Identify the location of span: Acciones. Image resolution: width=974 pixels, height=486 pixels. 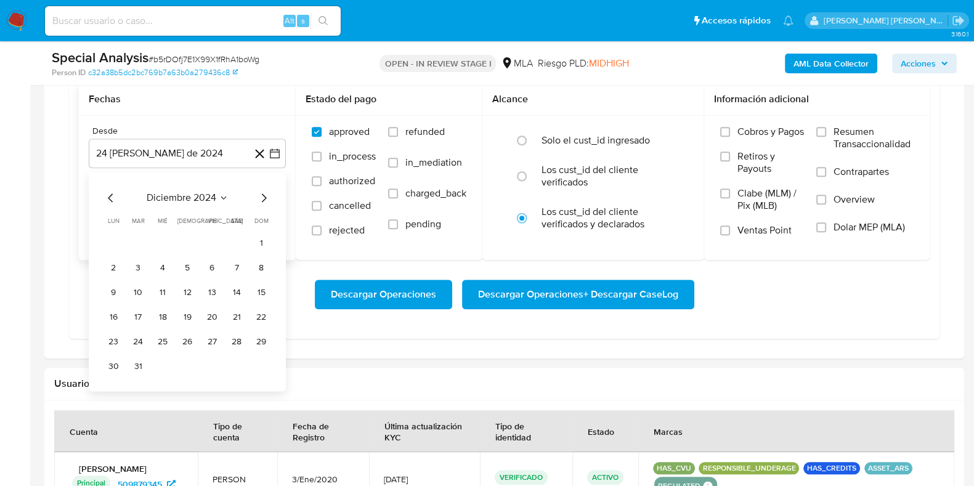
(918, 63).